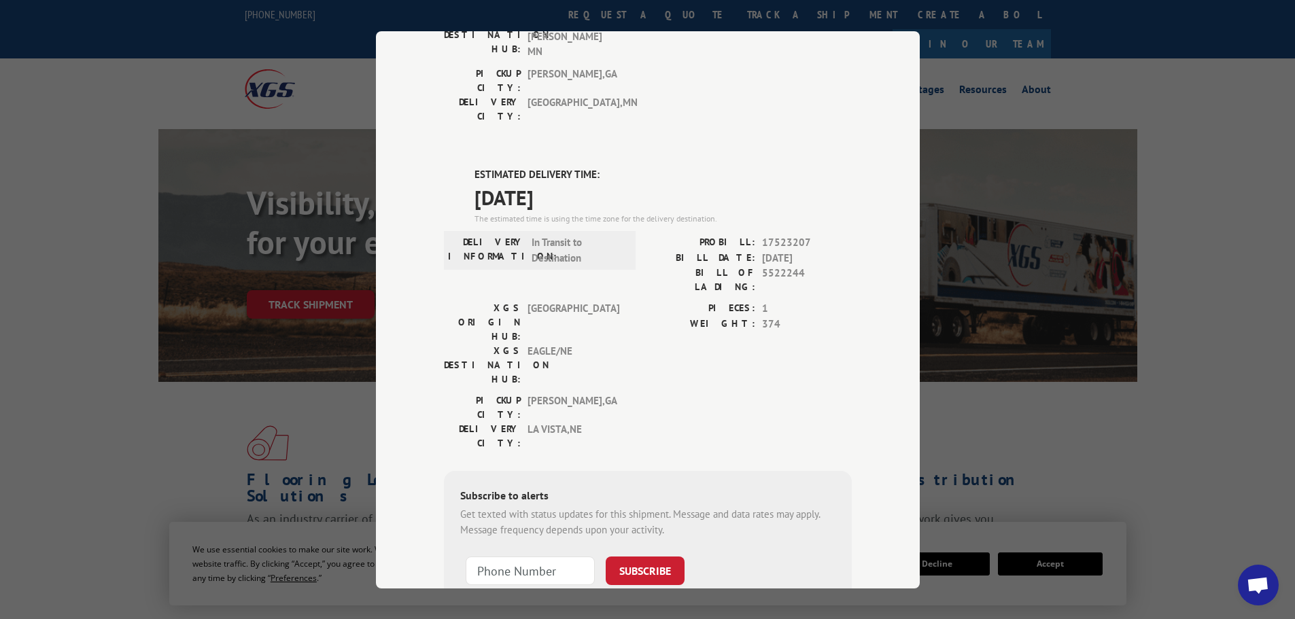  Describe the element at coordinates (530, 571) in the screenshot. I see `input: Phone Number` at that location.